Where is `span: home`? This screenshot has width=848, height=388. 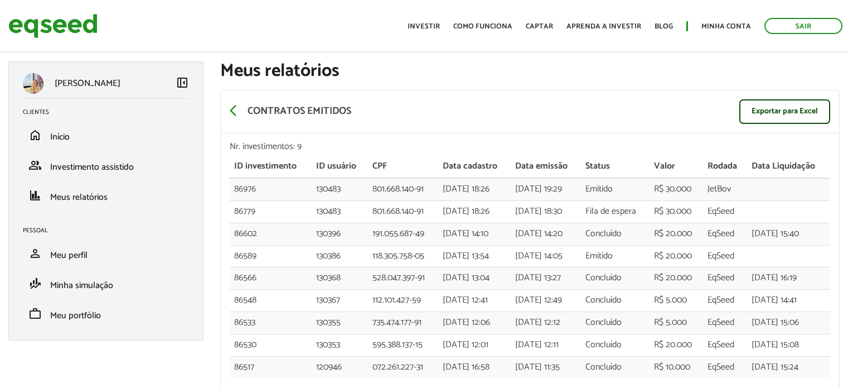 span: home is located at coordinates (35, 135).